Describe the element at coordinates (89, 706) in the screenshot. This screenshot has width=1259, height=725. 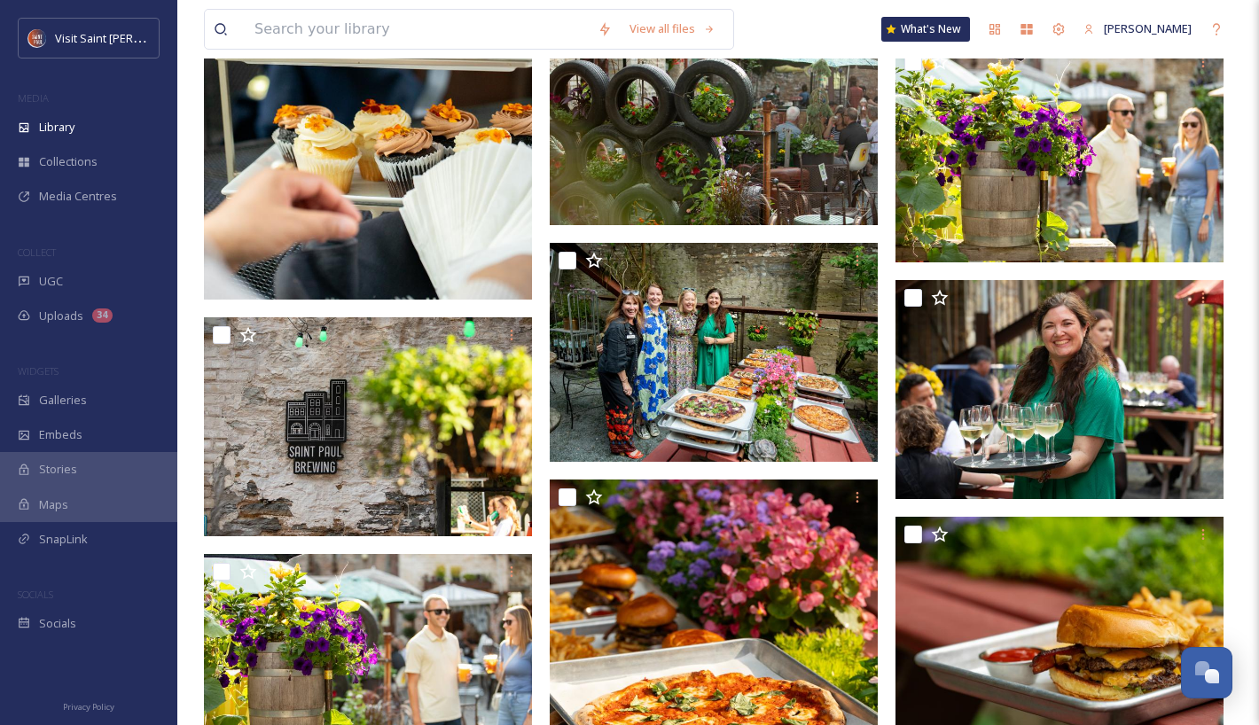
I see `a: Privacy Policy` at that location.